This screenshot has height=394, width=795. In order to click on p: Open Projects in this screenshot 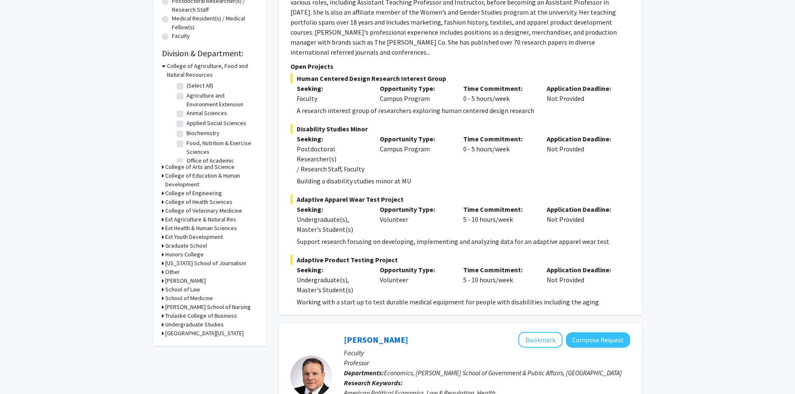, I will do `click(460, 66)`.